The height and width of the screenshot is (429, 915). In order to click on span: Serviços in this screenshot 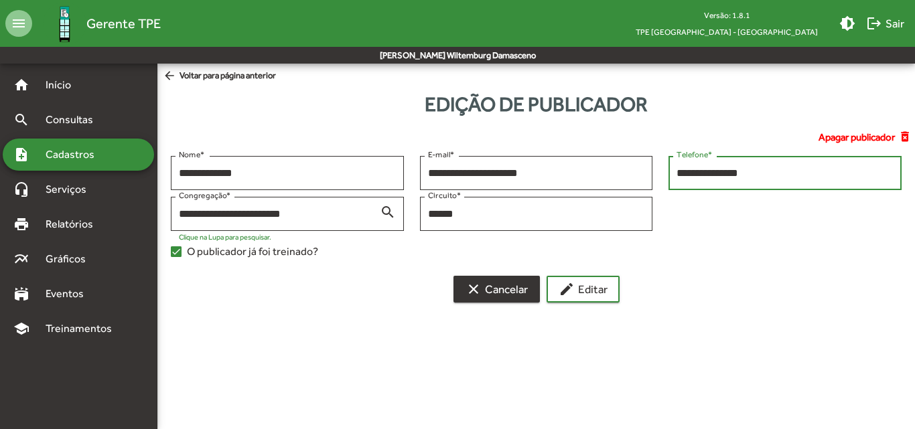, I will do `click(71, 189)`.